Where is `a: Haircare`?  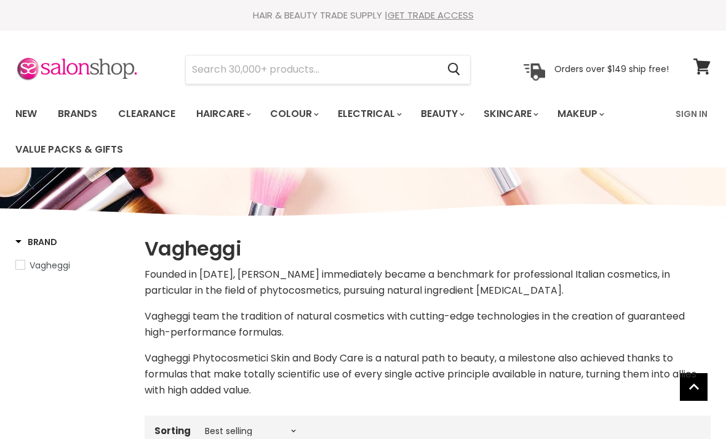
a: Haircare is located at coordinates (223, 114).